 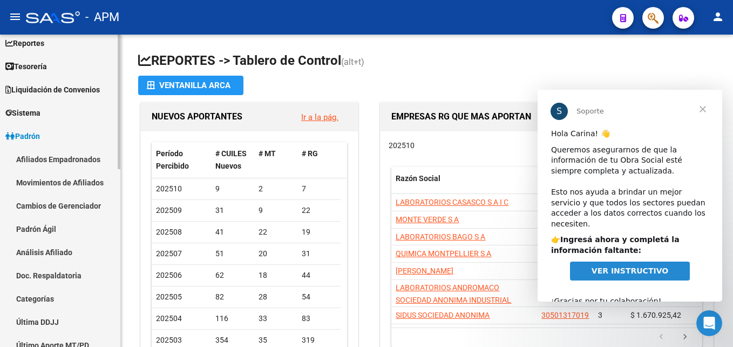 I want to click on span: (alt+t), so click(x=353, y=62).